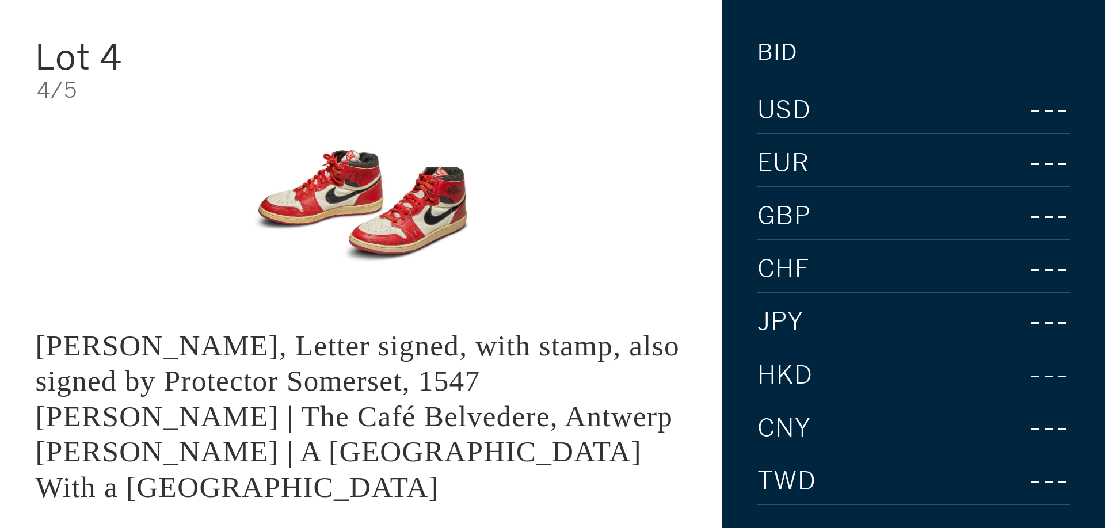  I want to click on div: Lot 4, so click(143, 57).